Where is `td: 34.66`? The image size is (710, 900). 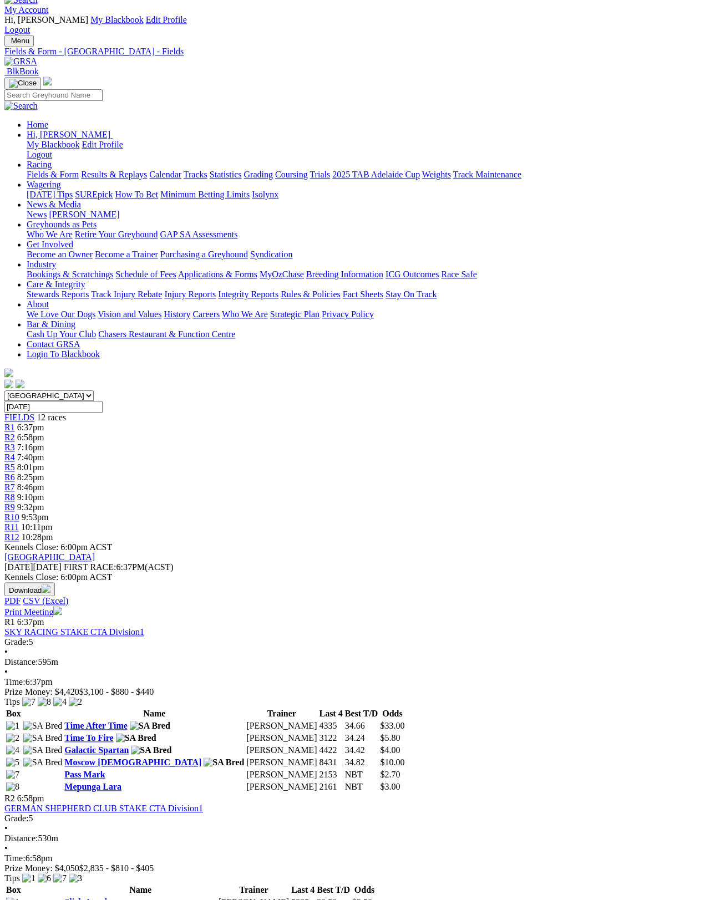 td: 34.66 is located at coordinates (361, 726).